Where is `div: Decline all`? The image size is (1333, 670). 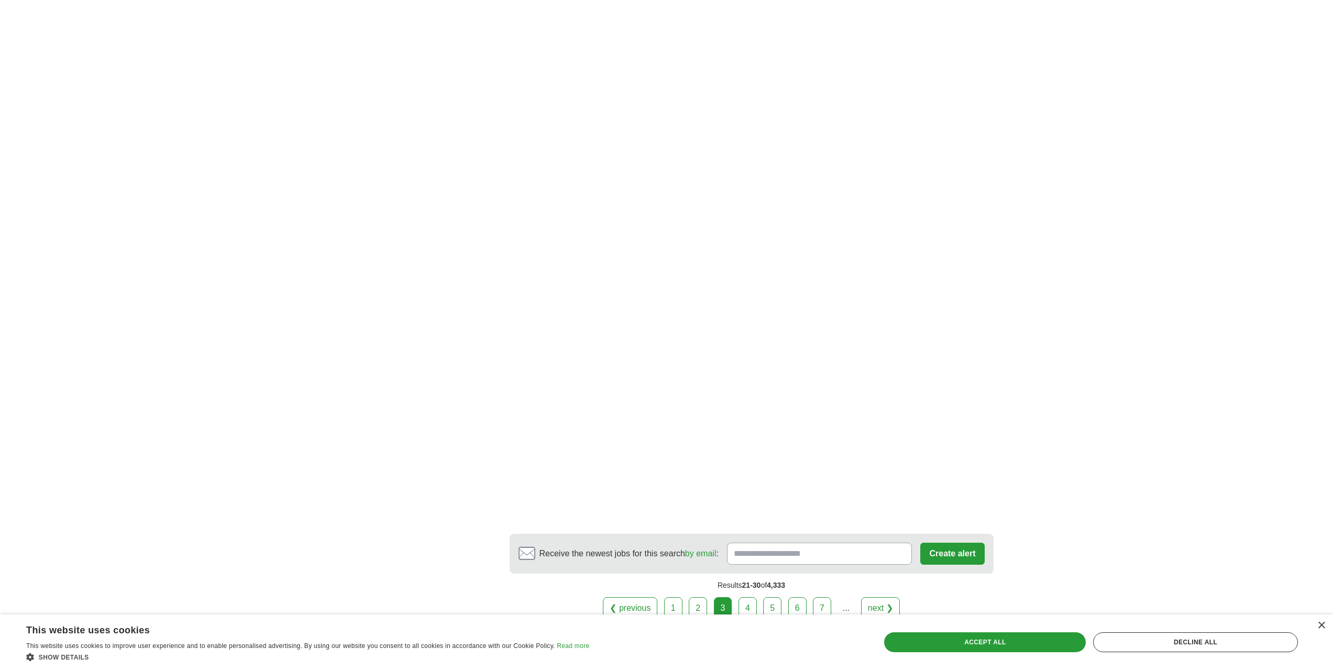
div: Decline all is located at coordinates (1195, 642).